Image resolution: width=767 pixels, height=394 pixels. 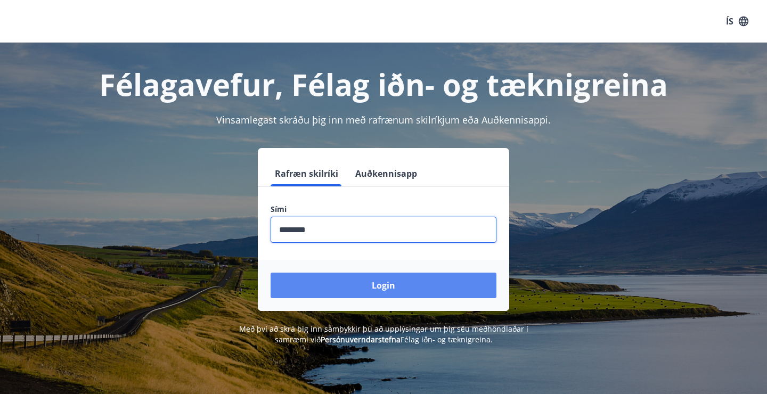 I want to click on h1: Félagavefur, Félag iðn- og tæknigreina, so click(x=383, y=84).